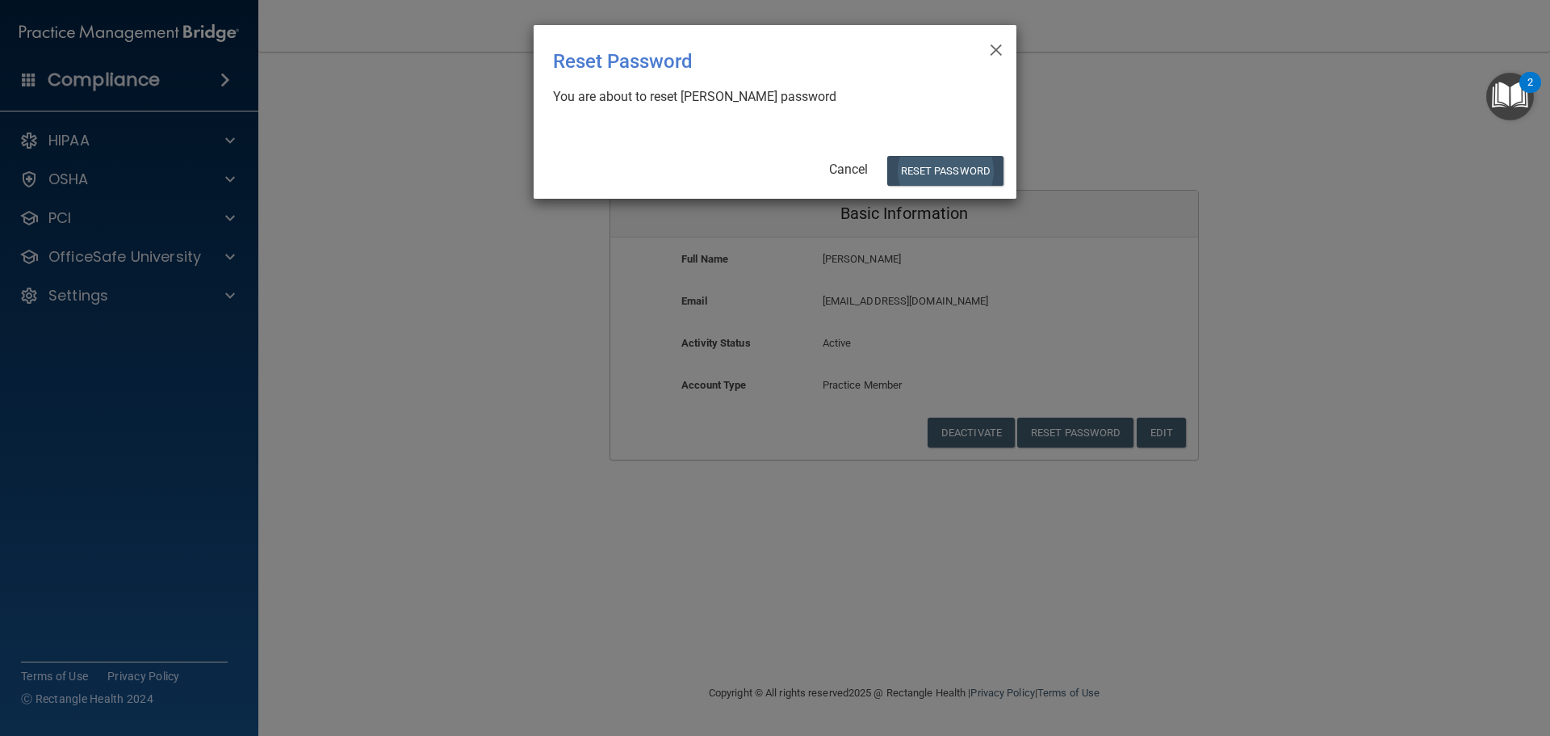 The height and width of the screenshot is (736, 1550). I want to click on div: Reset Password, so click(742, 61).